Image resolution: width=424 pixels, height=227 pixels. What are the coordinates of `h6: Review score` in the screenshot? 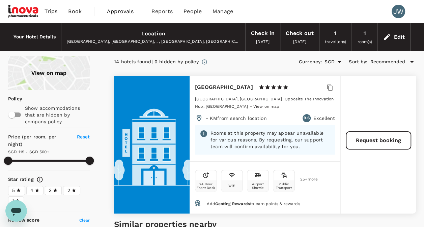 It's located at (24, 220).